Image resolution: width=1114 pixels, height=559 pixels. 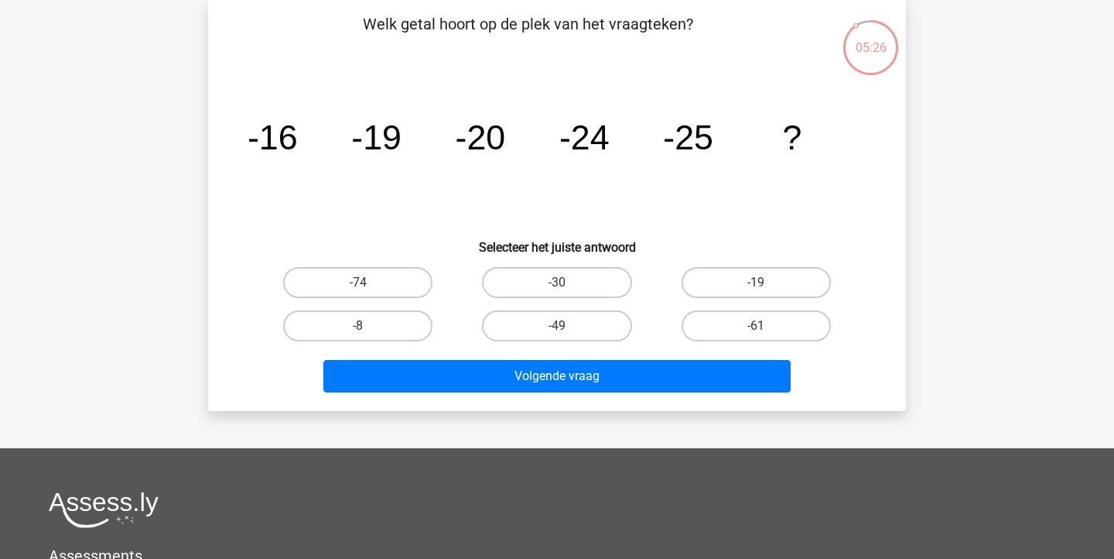 What do you see at coordinates (556, 282) in the screenshot?
I see `label: -30` at bounding box center [556, 282].